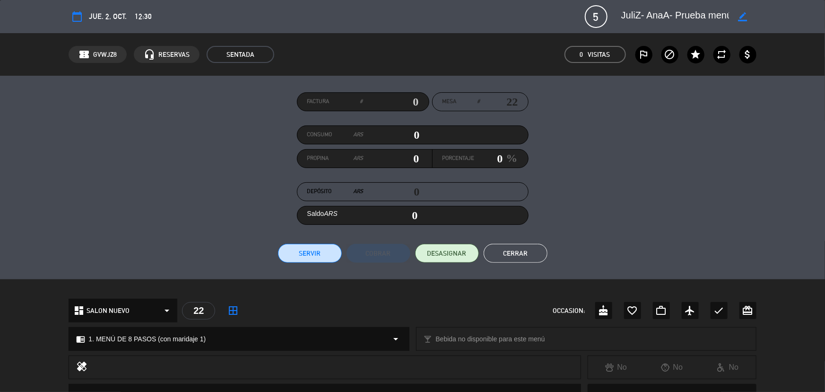  Describe the element at coordinates (670, 54) in the screenshot. I see `i: block` at that location.